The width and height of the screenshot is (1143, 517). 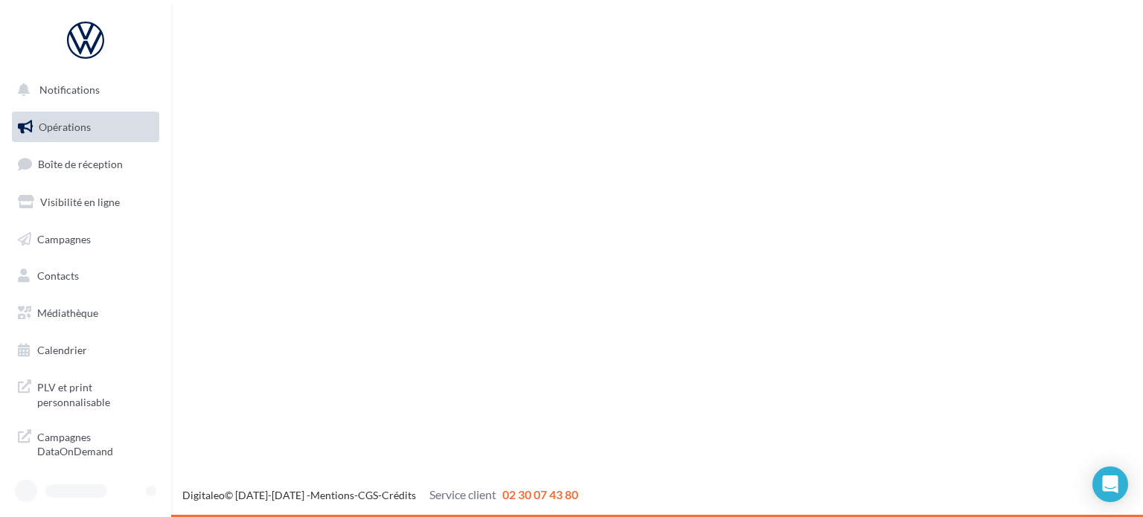 I want to click on button: Notifications, so click(x=83, y=90).